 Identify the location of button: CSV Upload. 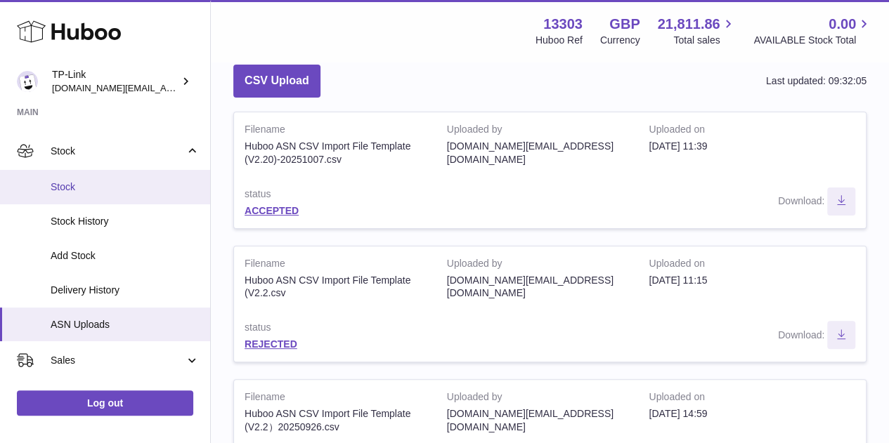
(277, 81).